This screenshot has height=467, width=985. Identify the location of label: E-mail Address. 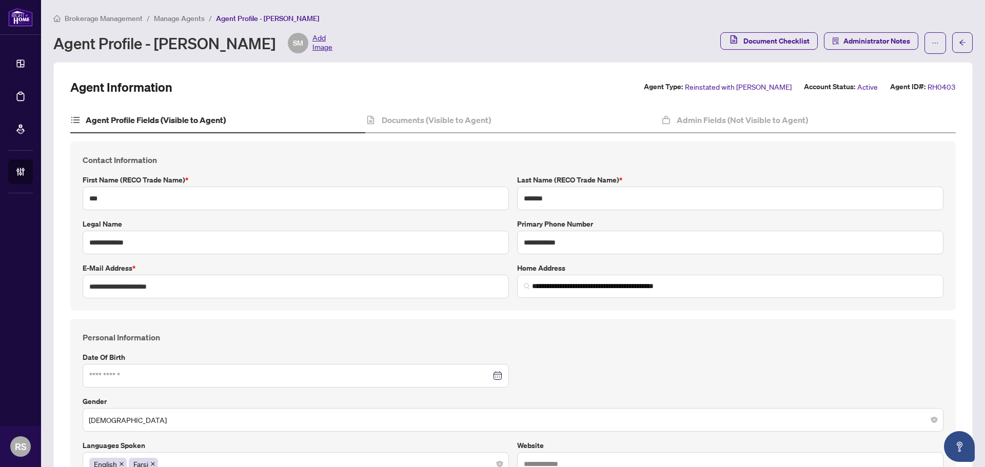
(295, 268).